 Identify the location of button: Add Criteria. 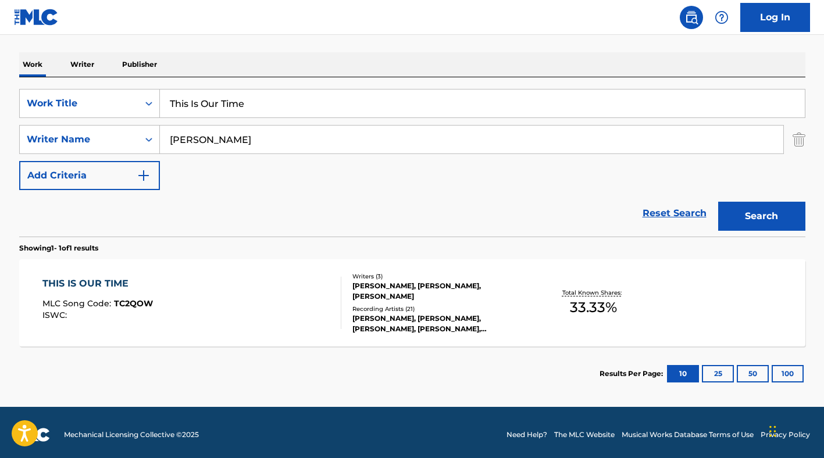
(90, 176).